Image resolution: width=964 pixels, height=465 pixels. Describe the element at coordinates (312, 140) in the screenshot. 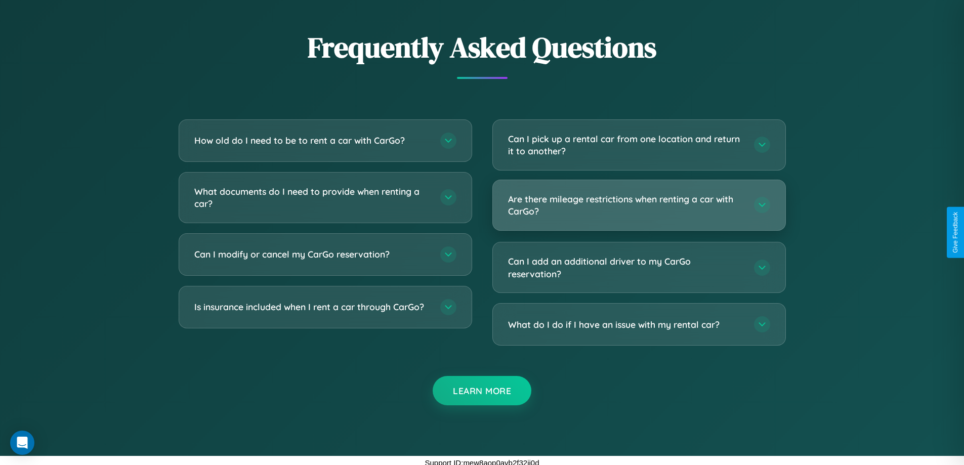

I see `h3: How old do I need to be to rent a car with CarGo?` at that location.